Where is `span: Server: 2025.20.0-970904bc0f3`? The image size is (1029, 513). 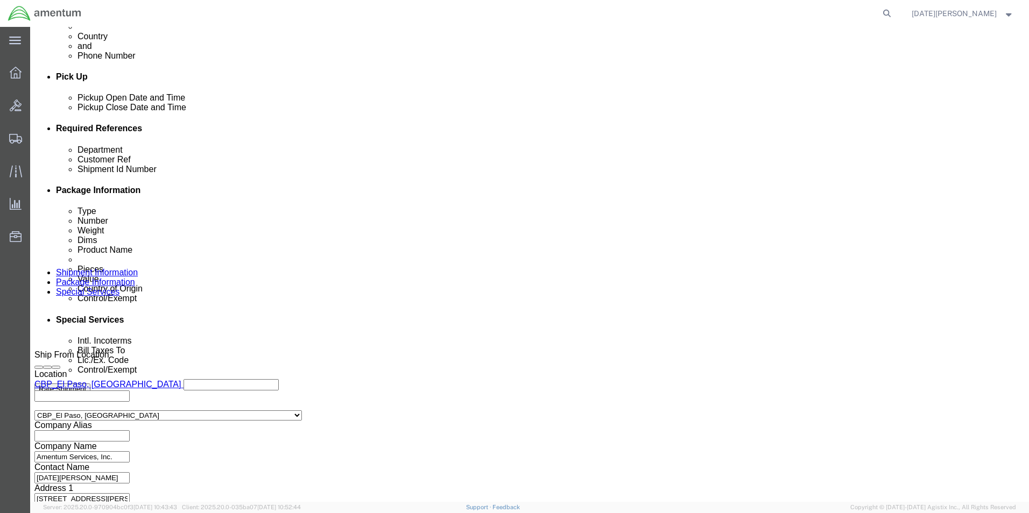 span: Server: 2025.20.0-970904bc0f3 is located at coordinates (110, 507).